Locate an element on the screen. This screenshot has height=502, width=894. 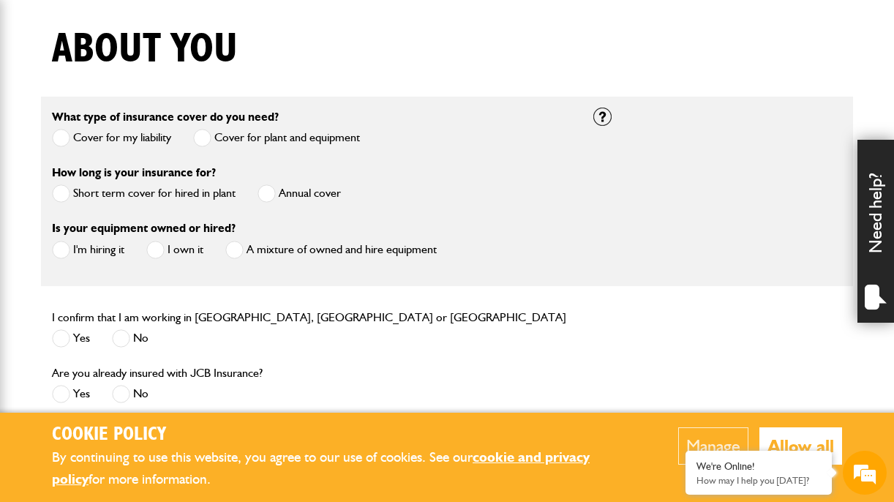
h1: About you is located at coordinates (145, 49).